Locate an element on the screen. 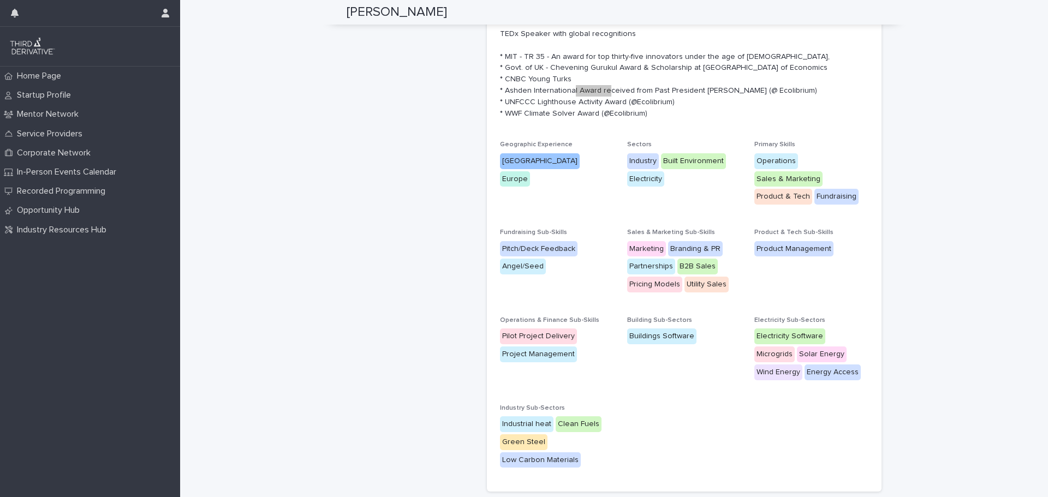 The height and width of the screenshot is (497, 1048). div: Pilot Project Delivery is located at coordinates (538, 336).